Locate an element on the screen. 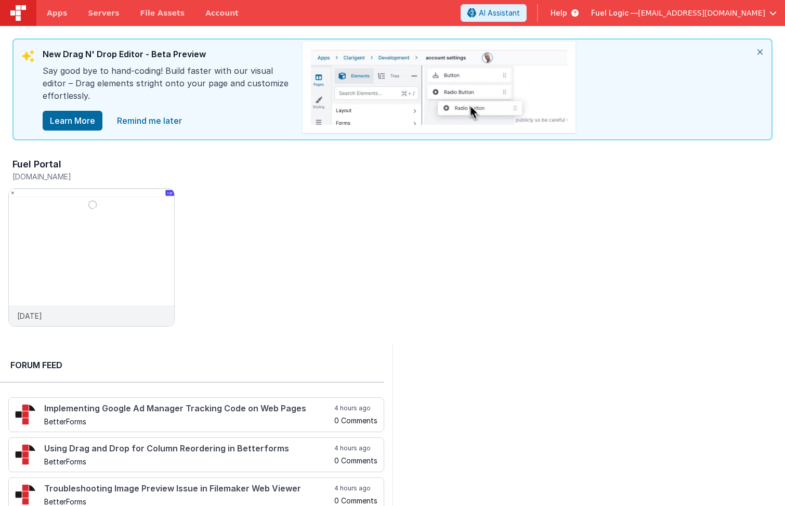 Image resolution: width=785 pixels, height=506 pixels. h4: Implementing Google Ad Manager Tracking Code on Web Pages is located at coordinates (188, 408).